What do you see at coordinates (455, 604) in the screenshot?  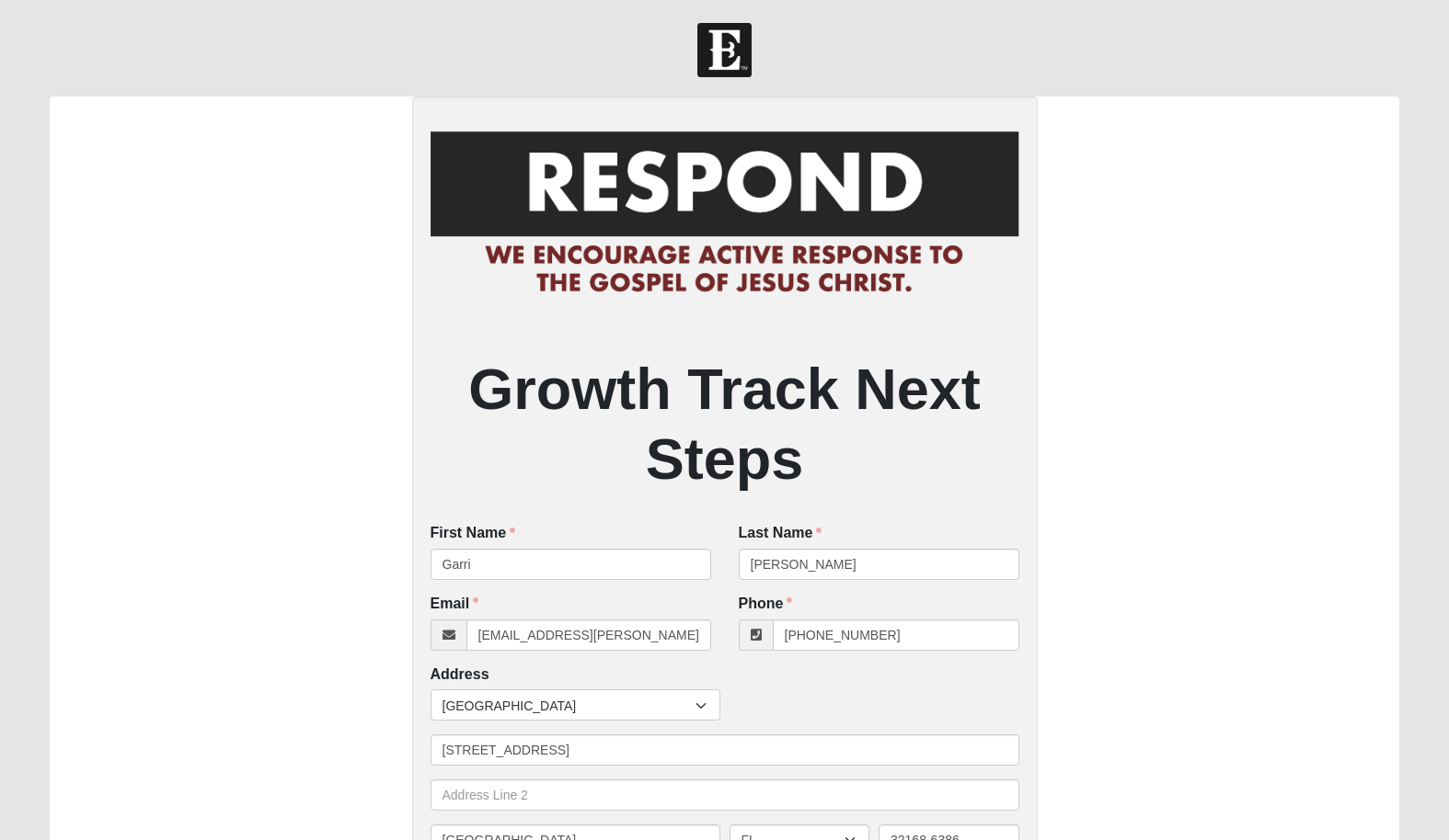 I see `label: Email` at bounding box center [455, 604].